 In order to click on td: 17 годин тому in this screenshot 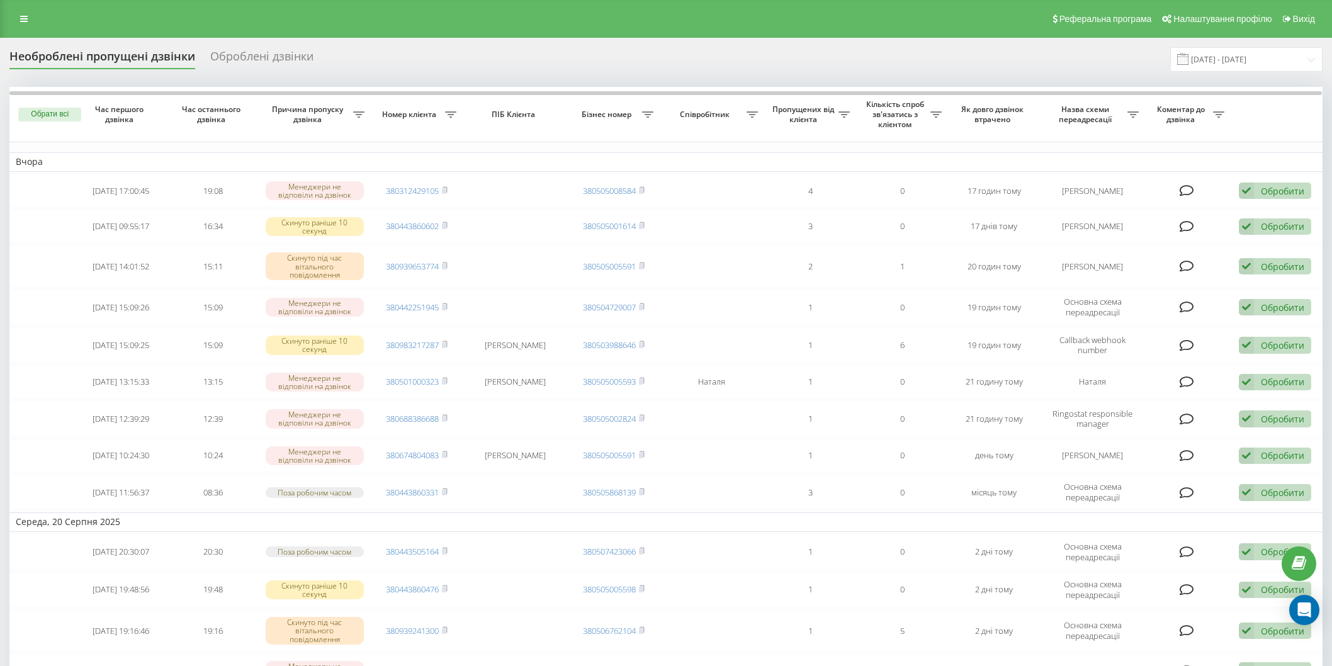, I will do `click(994, 191)`.